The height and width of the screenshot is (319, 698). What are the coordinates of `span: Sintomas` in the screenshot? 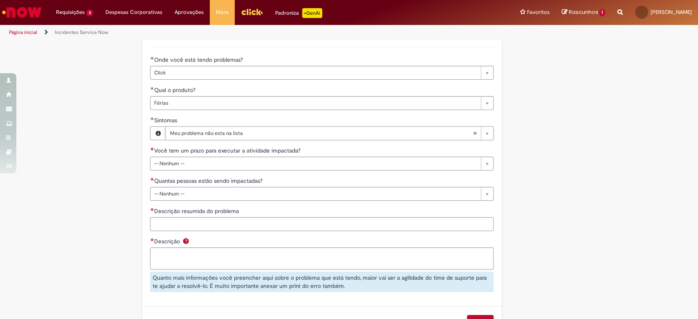 It's located at (166, 120).